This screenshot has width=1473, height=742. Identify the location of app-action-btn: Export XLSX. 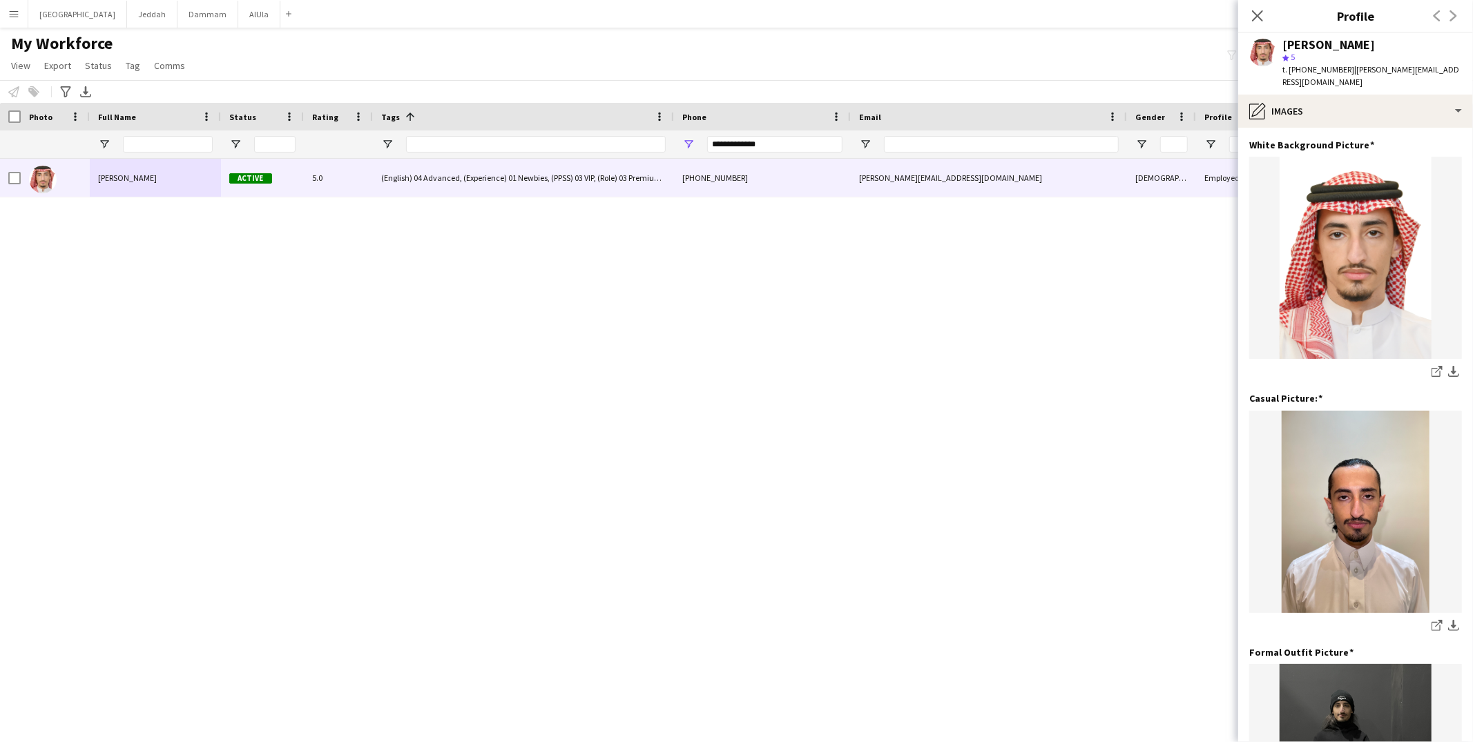
(86, 92).